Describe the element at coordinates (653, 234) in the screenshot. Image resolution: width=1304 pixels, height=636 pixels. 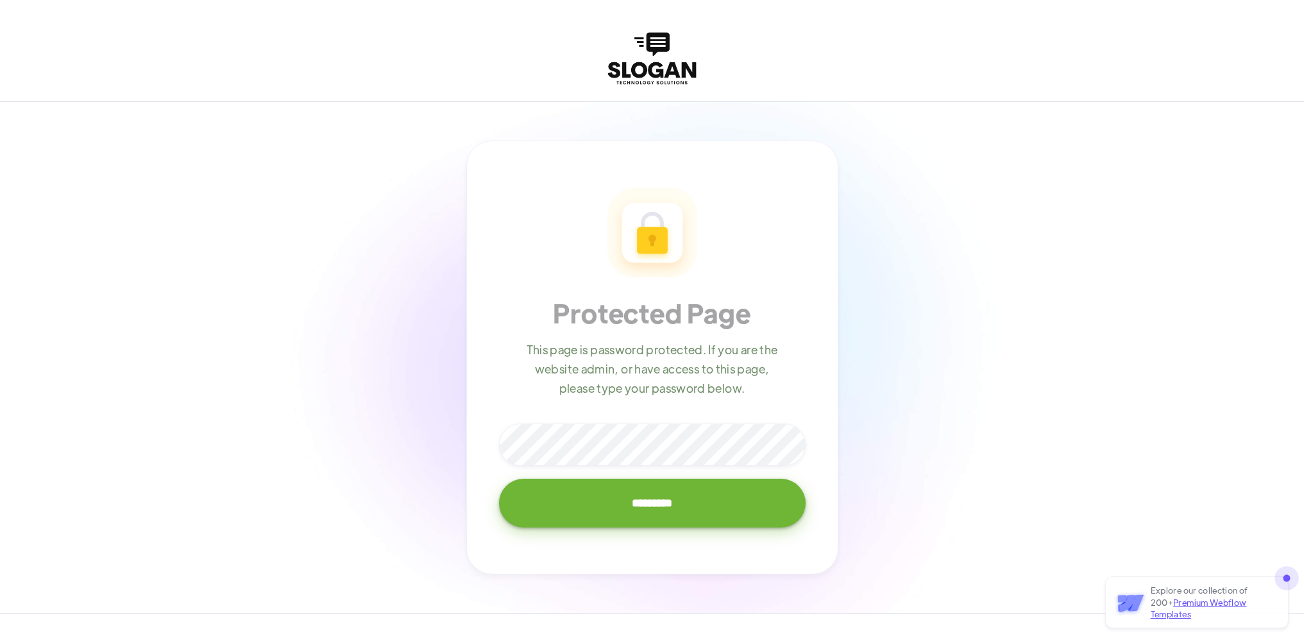
I see `img: Password Icon - Agency X Webflow Template` at that location.